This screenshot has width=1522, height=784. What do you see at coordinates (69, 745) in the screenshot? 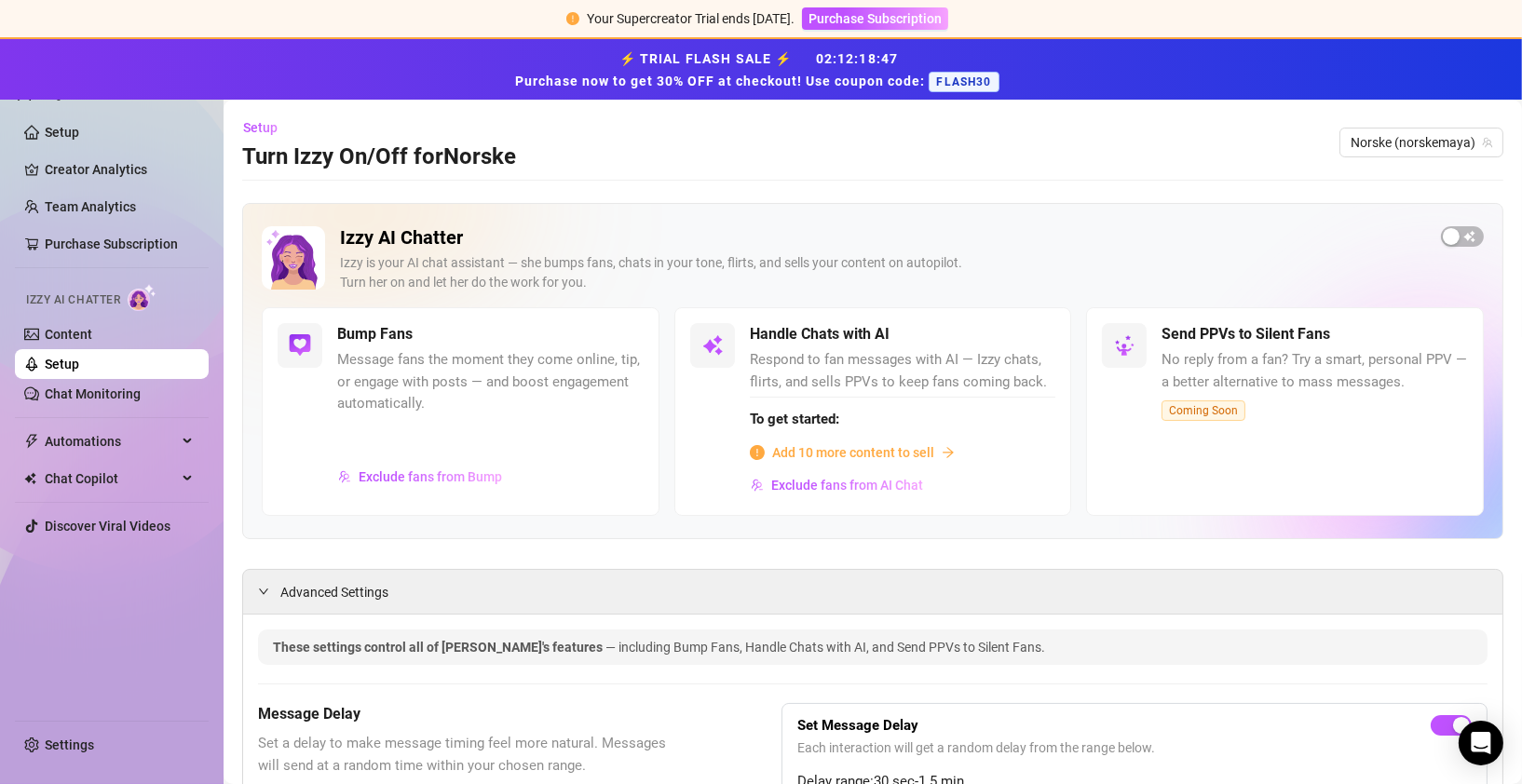
I see `a: Settings` at bounding box center [69, 745].